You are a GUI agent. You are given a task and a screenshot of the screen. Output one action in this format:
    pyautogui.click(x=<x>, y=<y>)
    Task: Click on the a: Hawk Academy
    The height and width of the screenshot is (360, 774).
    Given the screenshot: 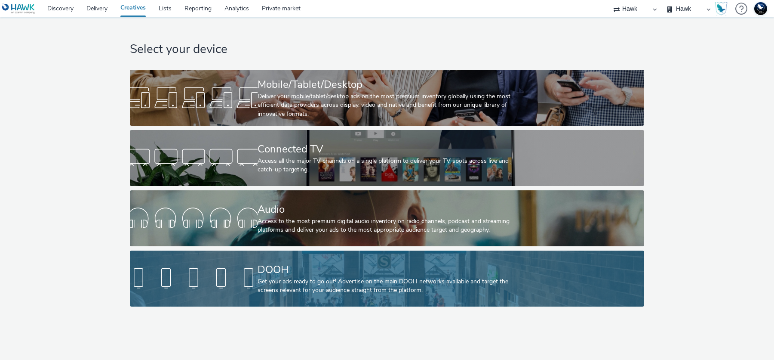 What is the action you would take?
    pyautogui.click(x=723, y=9)
    